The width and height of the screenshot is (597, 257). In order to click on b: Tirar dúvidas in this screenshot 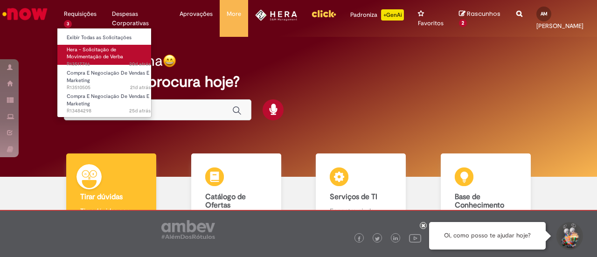, I will do `click(101, 197)`.